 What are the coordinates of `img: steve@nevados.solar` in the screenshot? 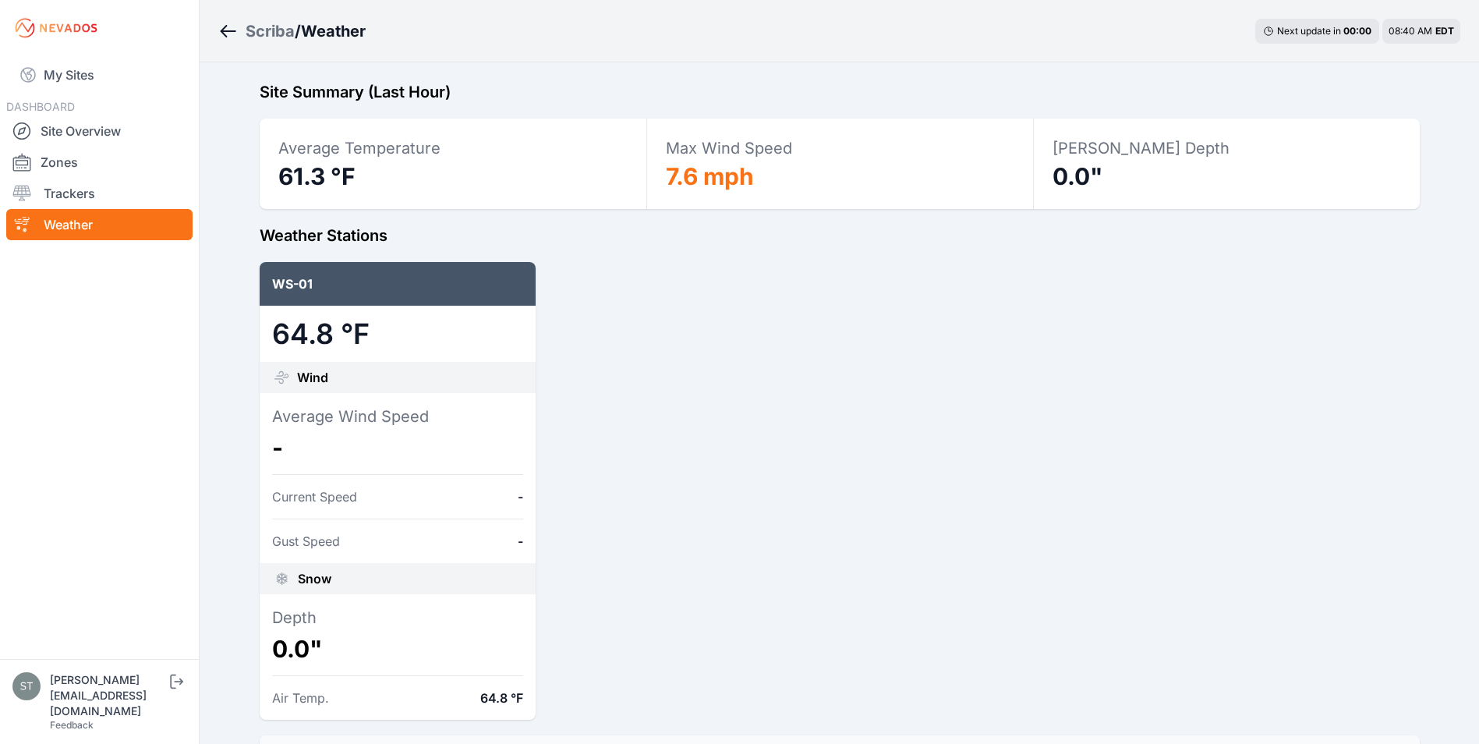 It's located at (27, 686).